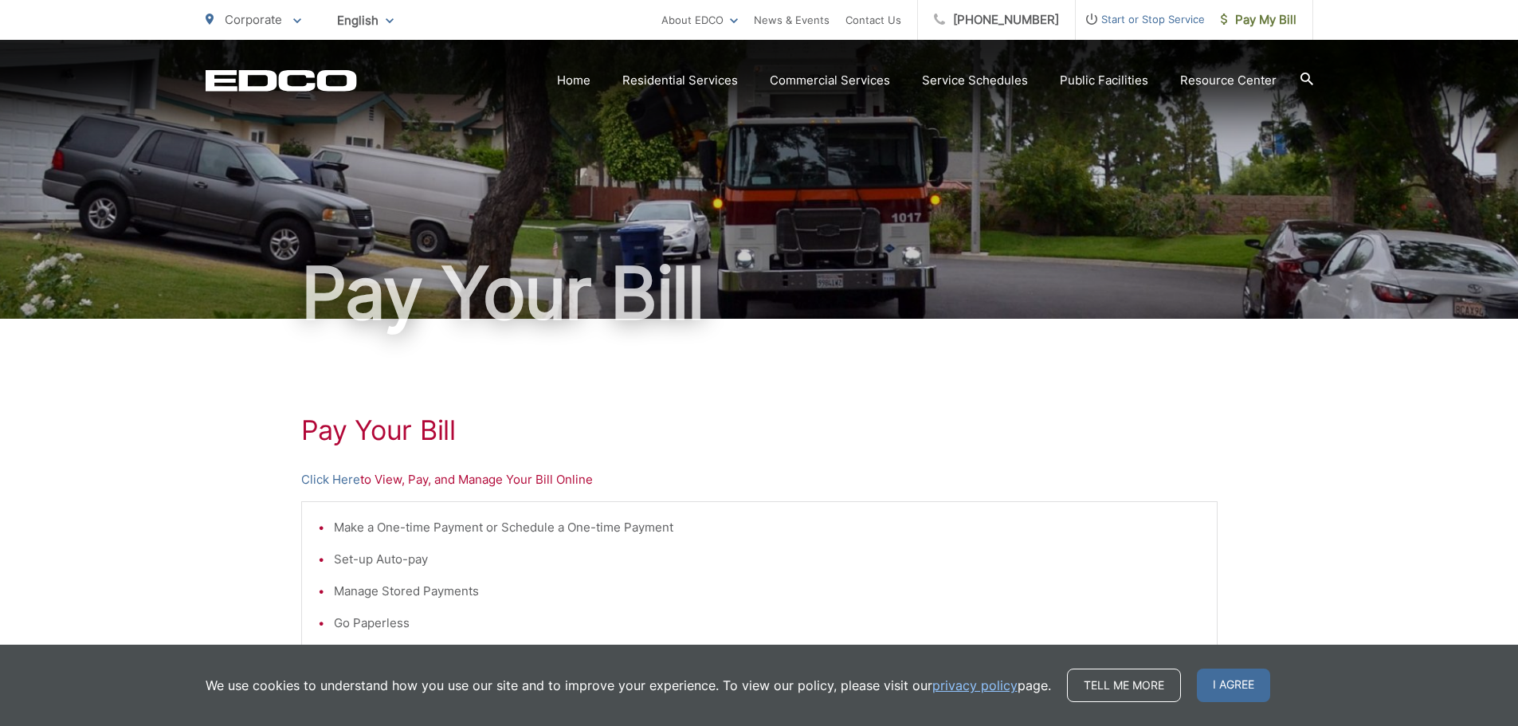 The height and width of the screenshot is (726, 1518). I want to click on li: Make a One-time Payment or Schedule a One-time Payment, so click(767, 527).